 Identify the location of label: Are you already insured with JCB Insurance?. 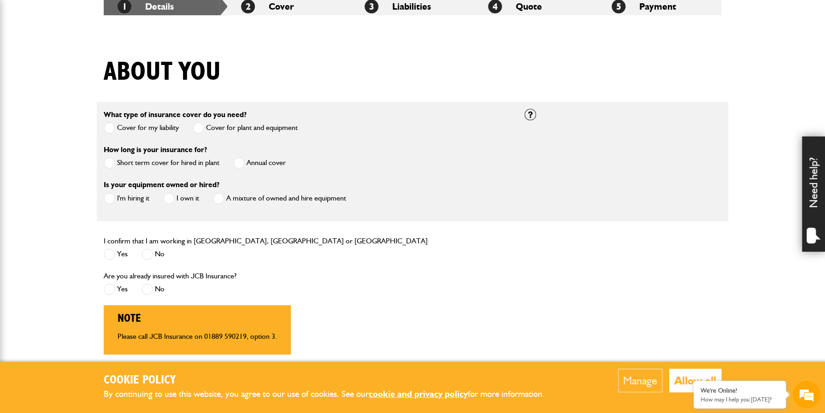
(170, 276).